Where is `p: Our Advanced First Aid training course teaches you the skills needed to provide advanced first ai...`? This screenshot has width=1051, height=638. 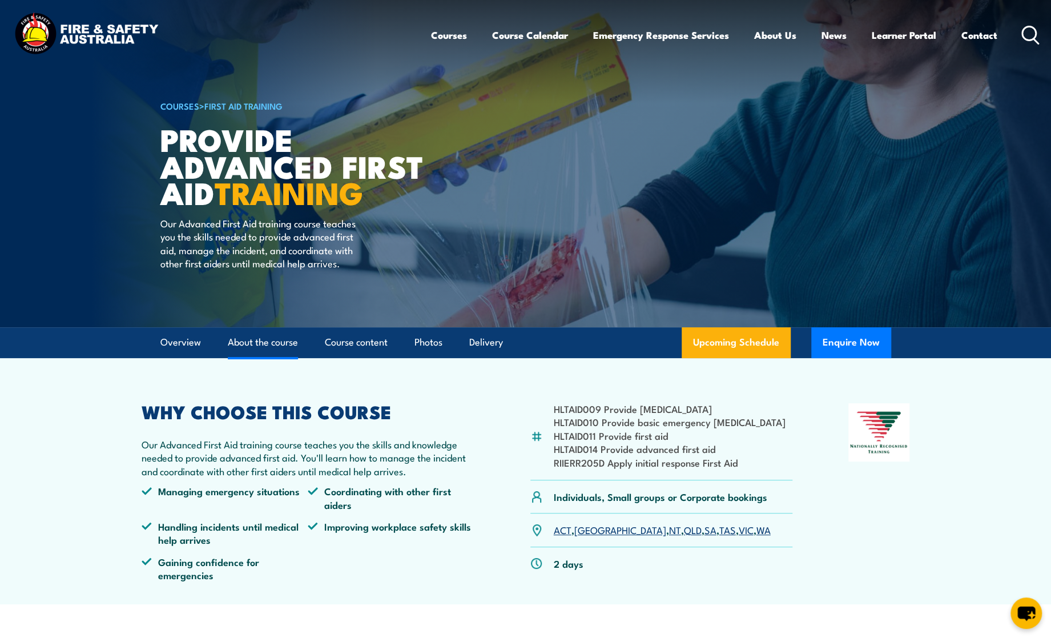
p: Our Advanced First Aid training course teaches you the skills needed to provide advanced first ai... is located at coordinates (264, 243).